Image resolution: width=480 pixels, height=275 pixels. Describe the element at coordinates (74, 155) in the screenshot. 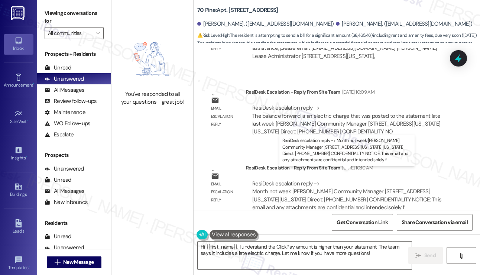

I see `div: Prospects` at that location.